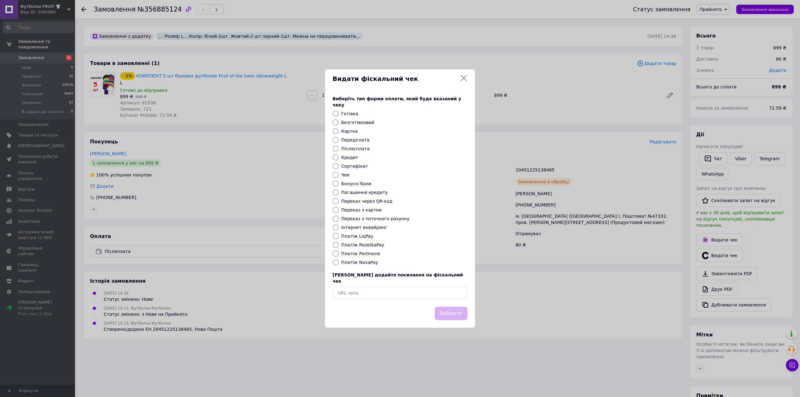  Describe the element at coordinates (356, 184) in the screenshot. I see `label: Бонусні бали` at that location.